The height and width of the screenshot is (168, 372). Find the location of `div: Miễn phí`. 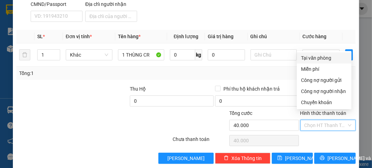

div: Miễn phí is located at coordinates (324, 69).